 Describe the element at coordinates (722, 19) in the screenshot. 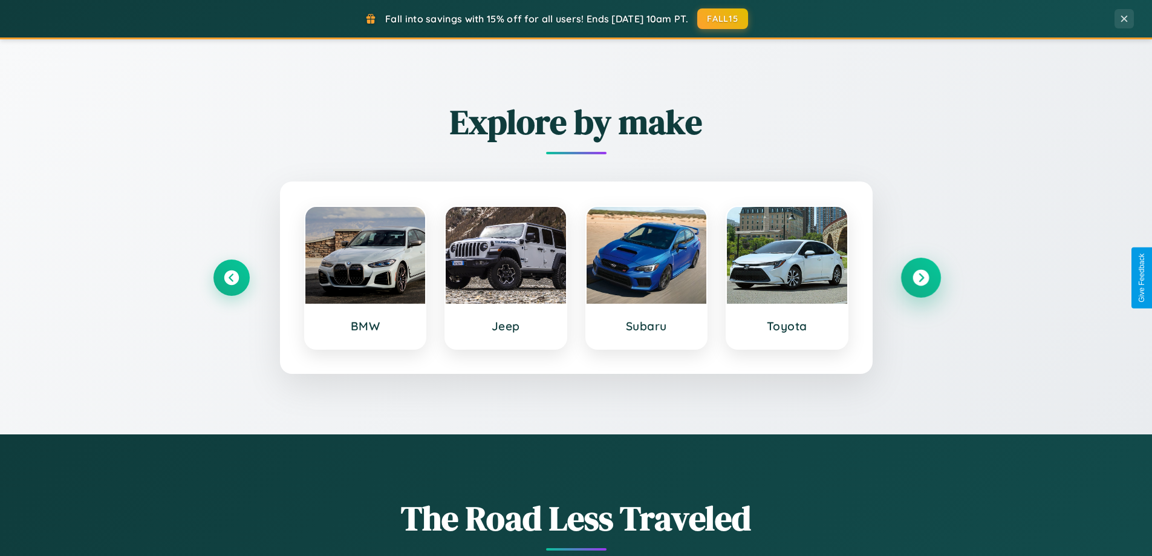

I see `button: FALL15` at that location.